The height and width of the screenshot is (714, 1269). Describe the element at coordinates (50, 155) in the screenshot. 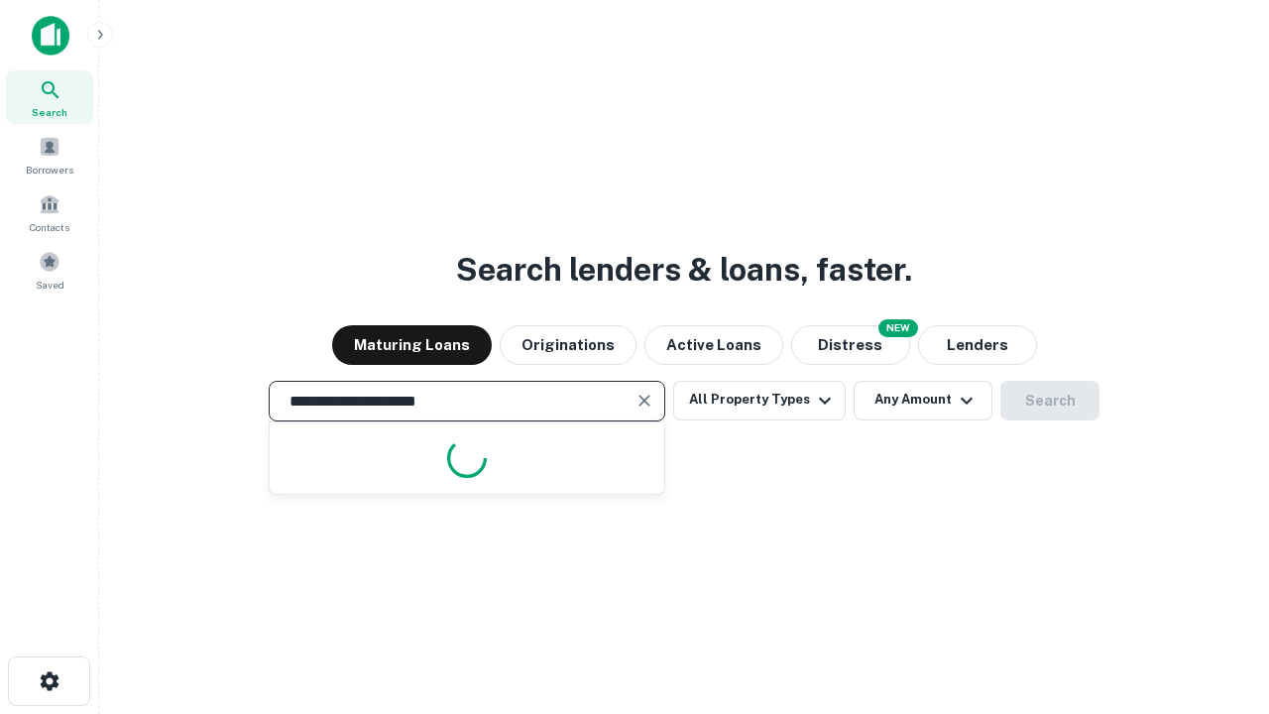

I see `div: Borrowers` at that location.